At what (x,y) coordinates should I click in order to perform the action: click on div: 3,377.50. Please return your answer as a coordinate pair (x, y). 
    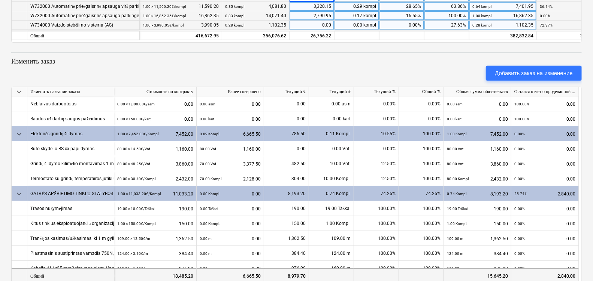
    Looking at the image, I should click on (230, 164).